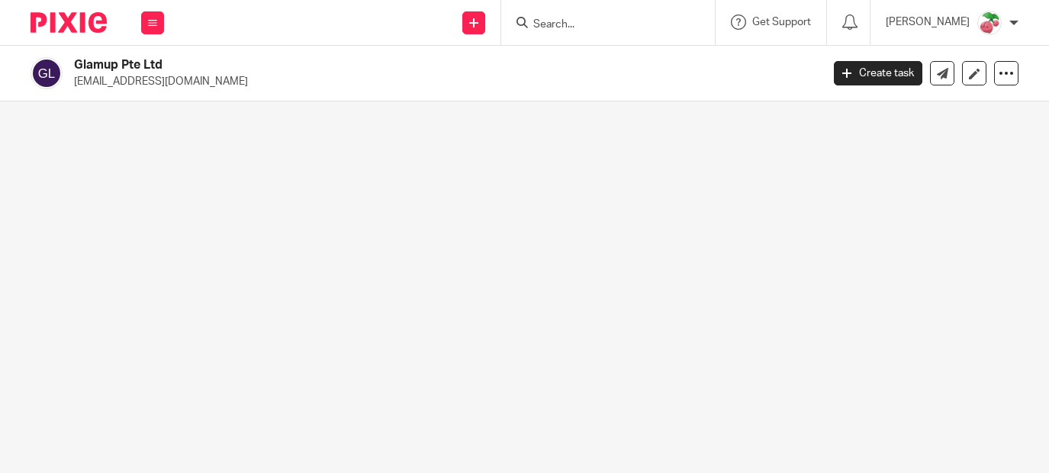 The height and width of the screenshot is (473, 1049). Describe the element at coordinates (69, 22) in the screenshot. I see `img: Pixie` at that location.